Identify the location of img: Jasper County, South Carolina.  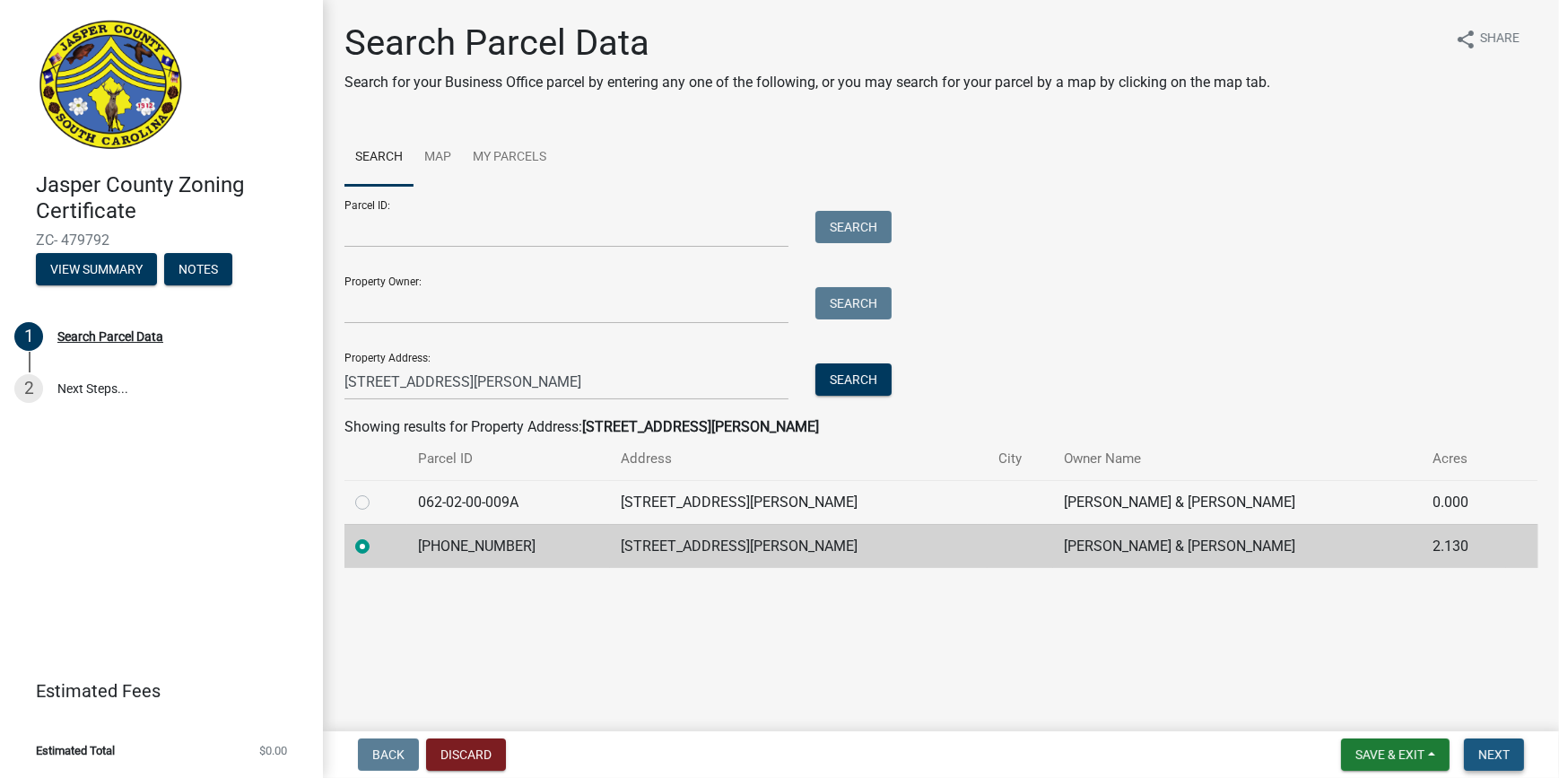
(110, 86).